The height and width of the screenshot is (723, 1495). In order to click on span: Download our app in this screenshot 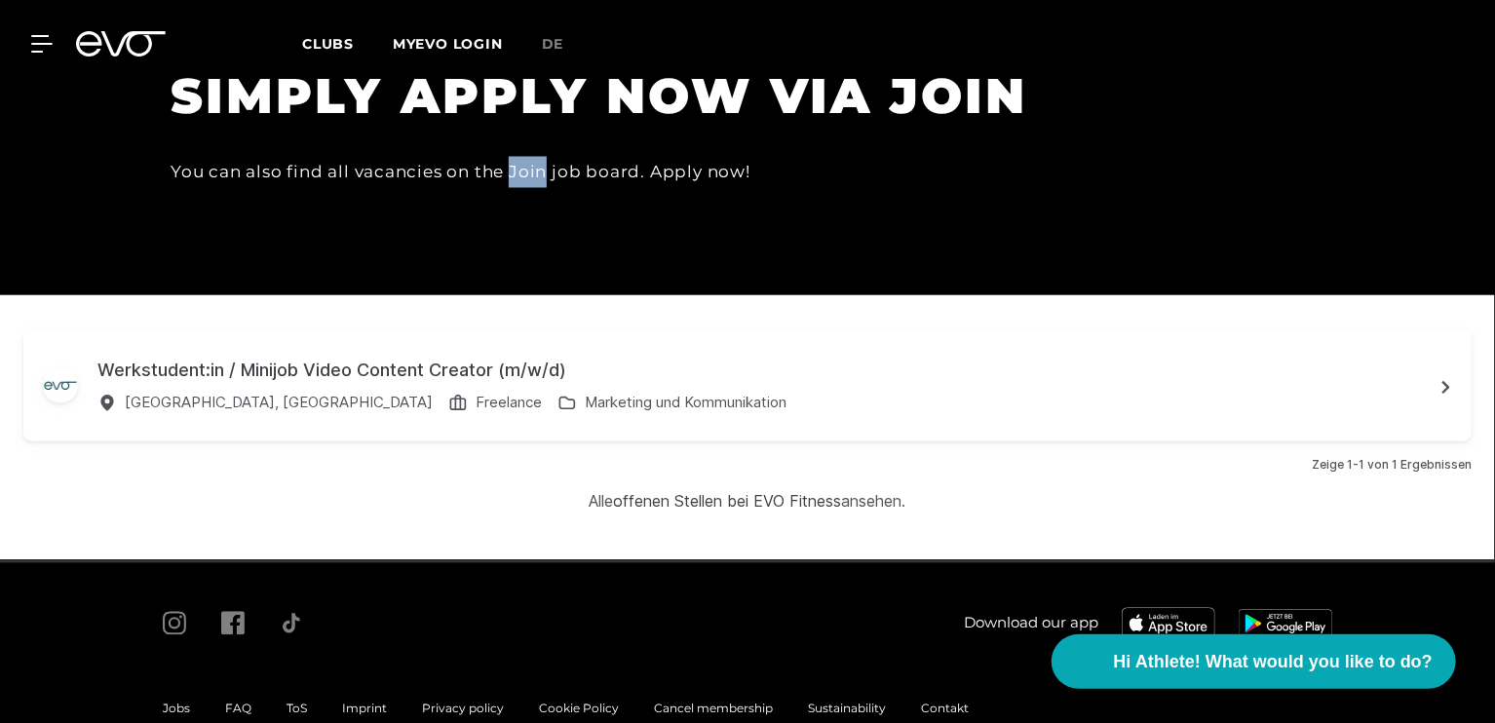, I will do `click(1031, 624)`.